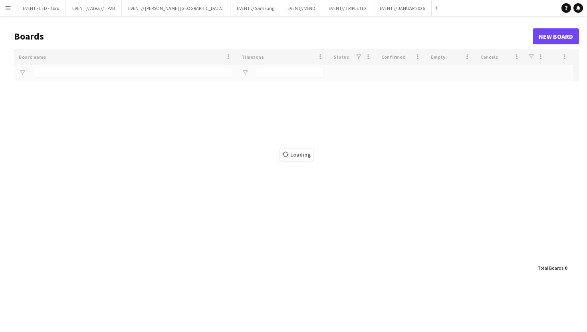 The image size is (587, 332). What do you see at coordinates (256, 8) in the screenshot?
I see `button: EVENT // Samsung` at bounding box center [256, 8].